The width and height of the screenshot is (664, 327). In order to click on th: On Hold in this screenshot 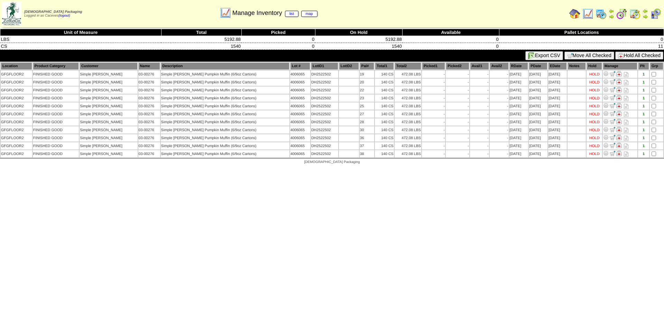, I will do `click(359, 32)`.